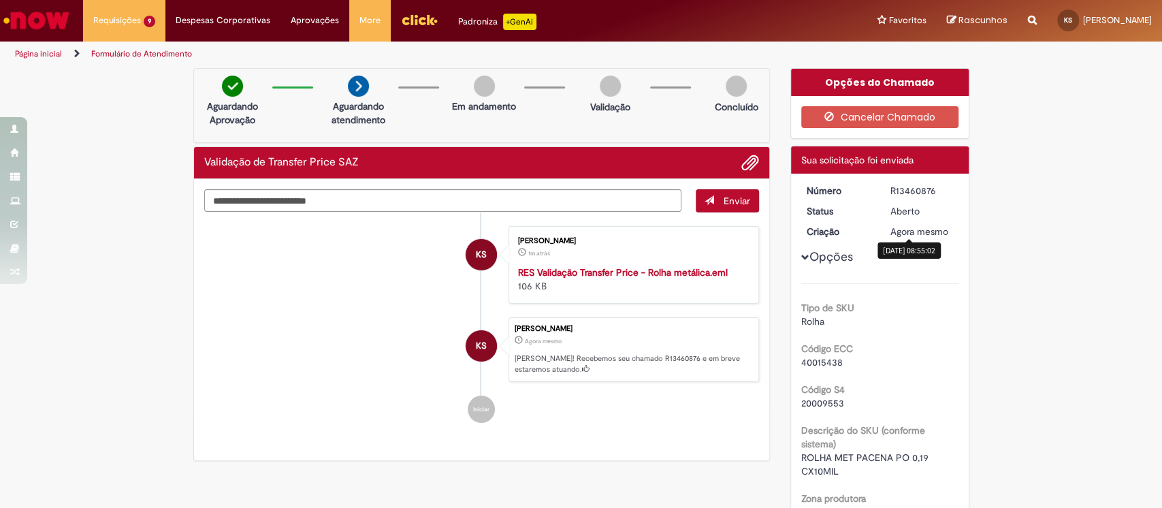 Image resolution: width=1162 pixels, height=508 pixels. Describe the element at coordinates (727, 201) in the screenshot. I see `button: Enviar` at that location.